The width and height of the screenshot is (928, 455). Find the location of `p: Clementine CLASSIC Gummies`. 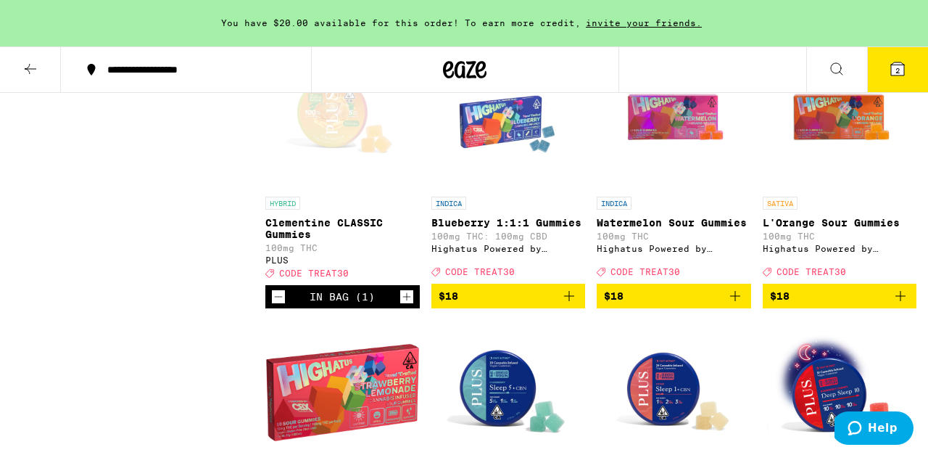

p: Clementine CLASSIC Gummies is located at coordinates (342, 228).